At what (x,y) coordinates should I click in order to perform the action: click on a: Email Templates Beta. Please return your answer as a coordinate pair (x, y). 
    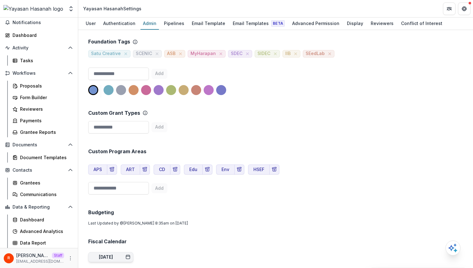
    Looking at the image, I should click on (259, 23).